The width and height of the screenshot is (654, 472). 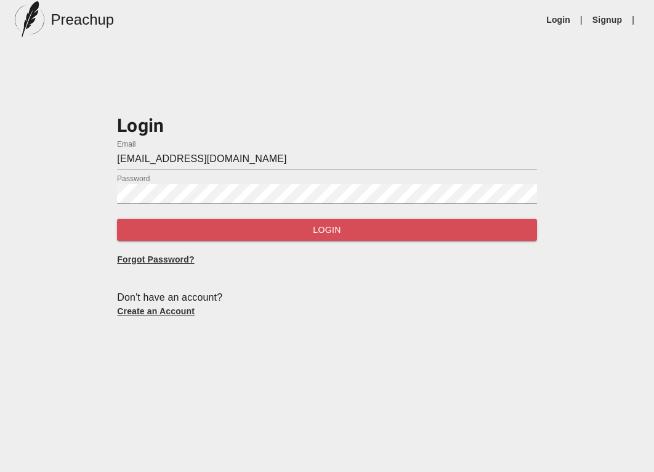 I want to click on span: Login, so click(x=326, y=230).